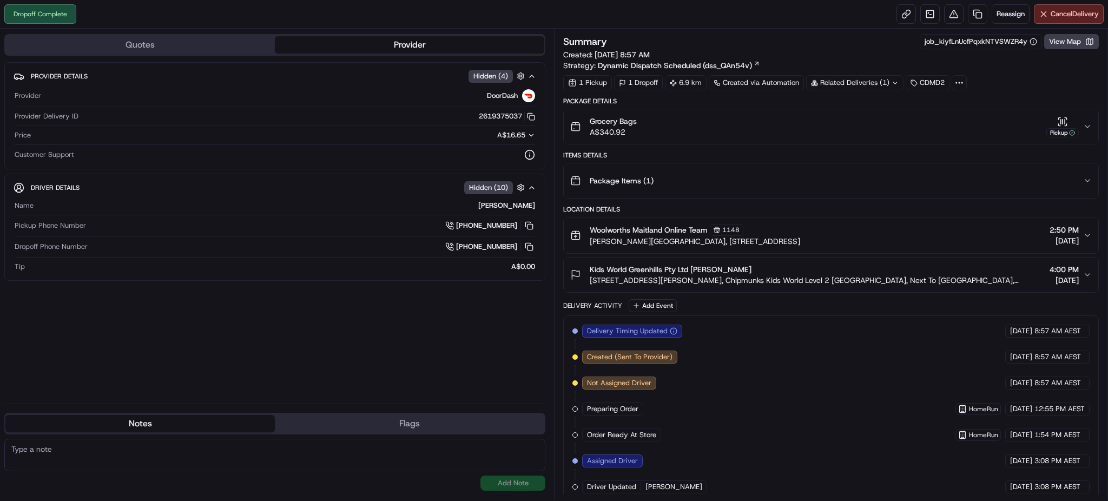  I want to click on span: Reassign, so click(1011, 14).